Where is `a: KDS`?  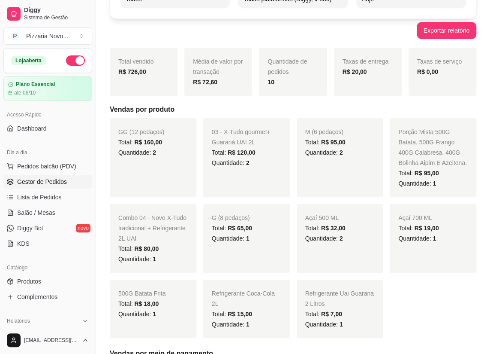 a: KDS is located at coordinates (48, 243).